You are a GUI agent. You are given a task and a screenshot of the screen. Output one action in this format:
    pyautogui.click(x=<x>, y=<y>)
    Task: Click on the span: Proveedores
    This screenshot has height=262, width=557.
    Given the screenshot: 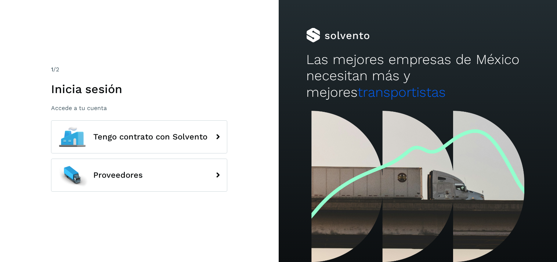 What is the action you would take?
    pyautogui.click(x=118, y=175)
    